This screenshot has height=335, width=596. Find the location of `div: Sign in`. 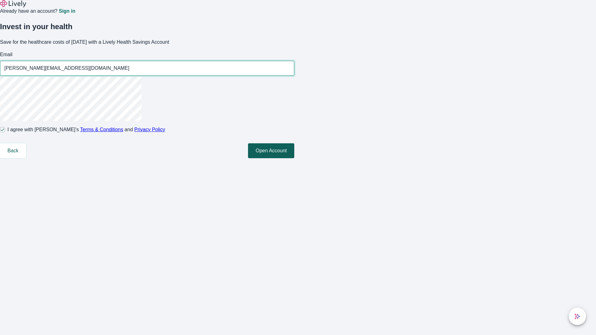

div: Sign in is located at coordinates (67, 11).